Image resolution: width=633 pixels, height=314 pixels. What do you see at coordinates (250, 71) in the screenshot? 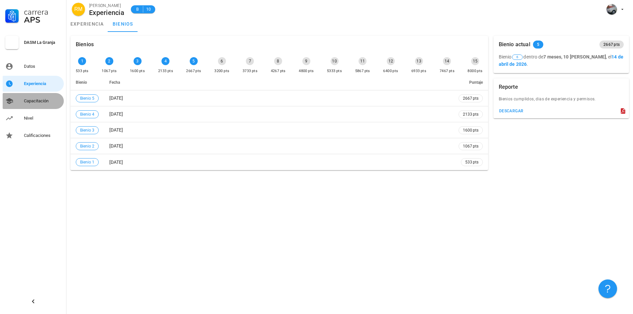
I see `div: 3733 pts` at bounding box center [250, 71].